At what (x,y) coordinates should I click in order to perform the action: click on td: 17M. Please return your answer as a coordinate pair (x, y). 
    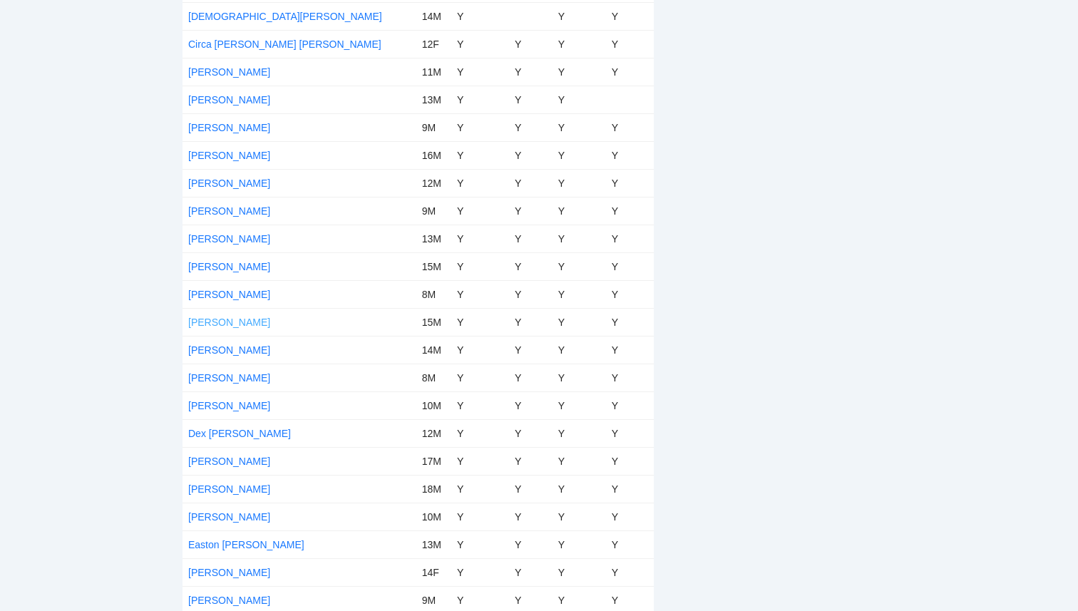
    Looking at the image, I should click on (433, 461).